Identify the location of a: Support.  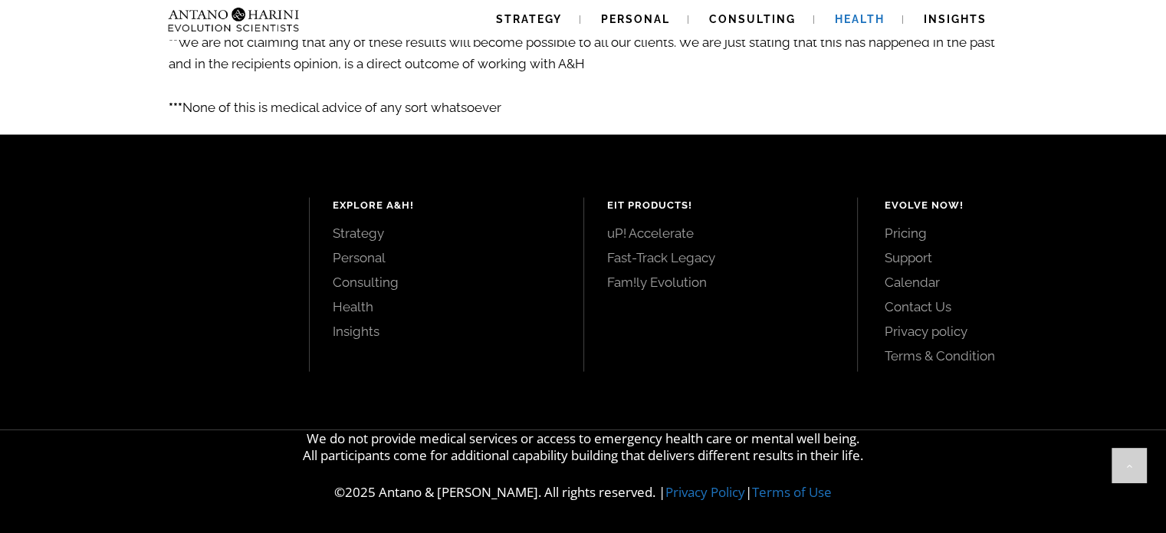
(1008, 257).